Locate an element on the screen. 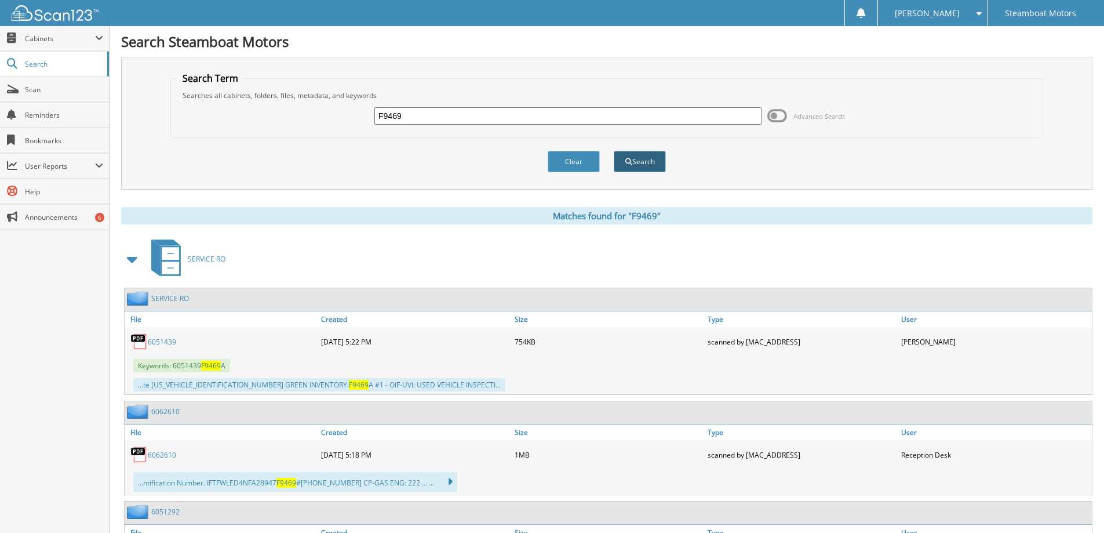 The height and width of the screenshot is (533, 1104). span: Search is located at coordinates (63, 64).